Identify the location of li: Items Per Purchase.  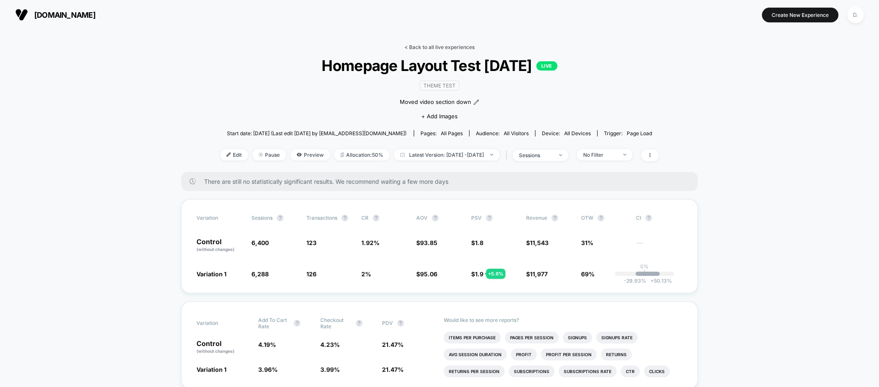
(472, 337).